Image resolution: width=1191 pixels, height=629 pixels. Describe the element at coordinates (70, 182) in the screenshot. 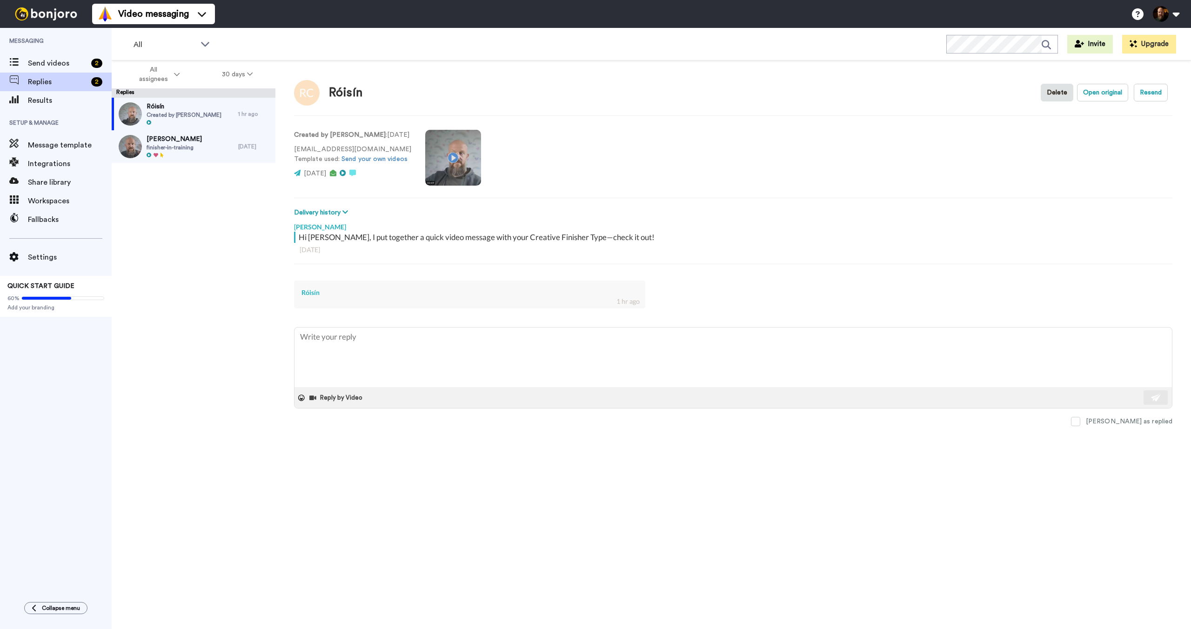

I see `span: Share library` at that location.